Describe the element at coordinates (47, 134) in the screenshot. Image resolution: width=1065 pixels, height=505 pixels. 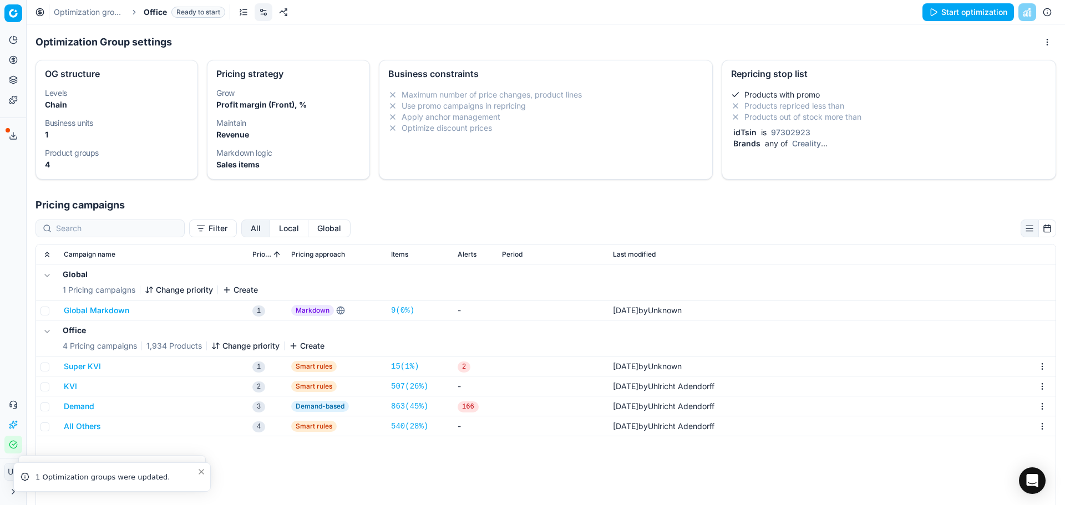
I see `strong: 1` at that location.